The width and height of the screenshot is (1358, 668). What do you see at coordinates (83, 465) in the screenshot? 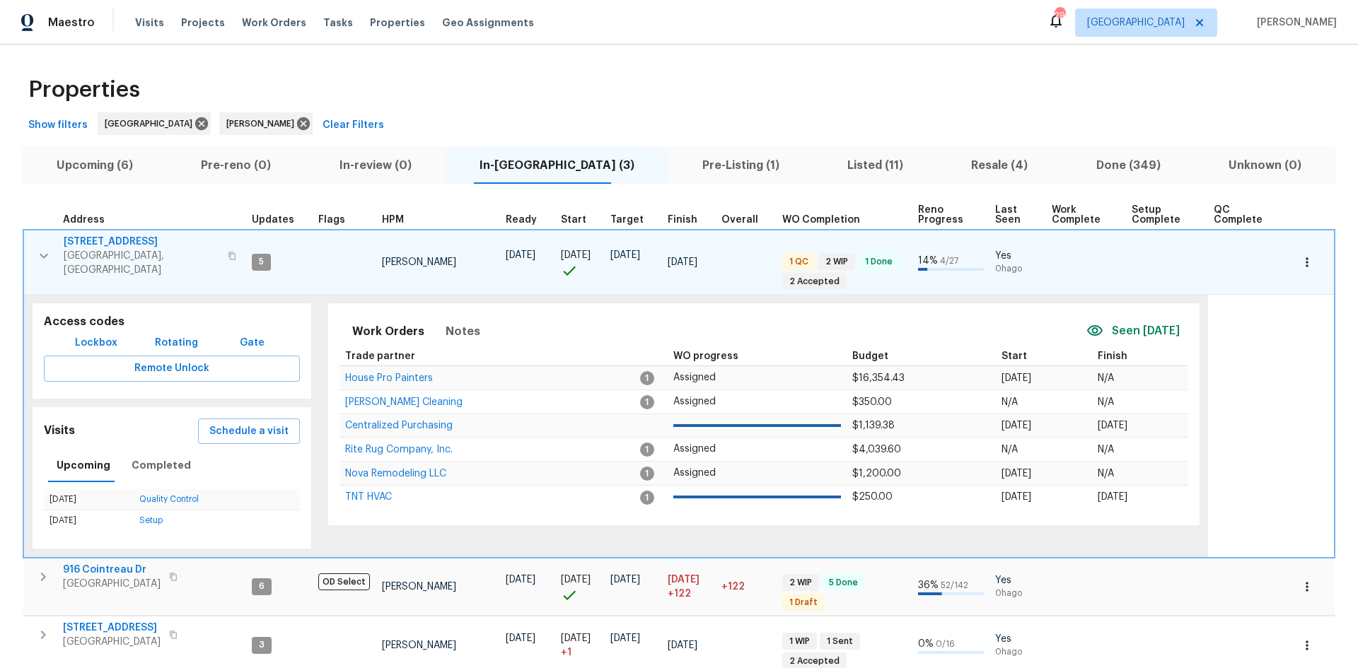
I see `span: Upcoming` at bounding box center [83, 465].